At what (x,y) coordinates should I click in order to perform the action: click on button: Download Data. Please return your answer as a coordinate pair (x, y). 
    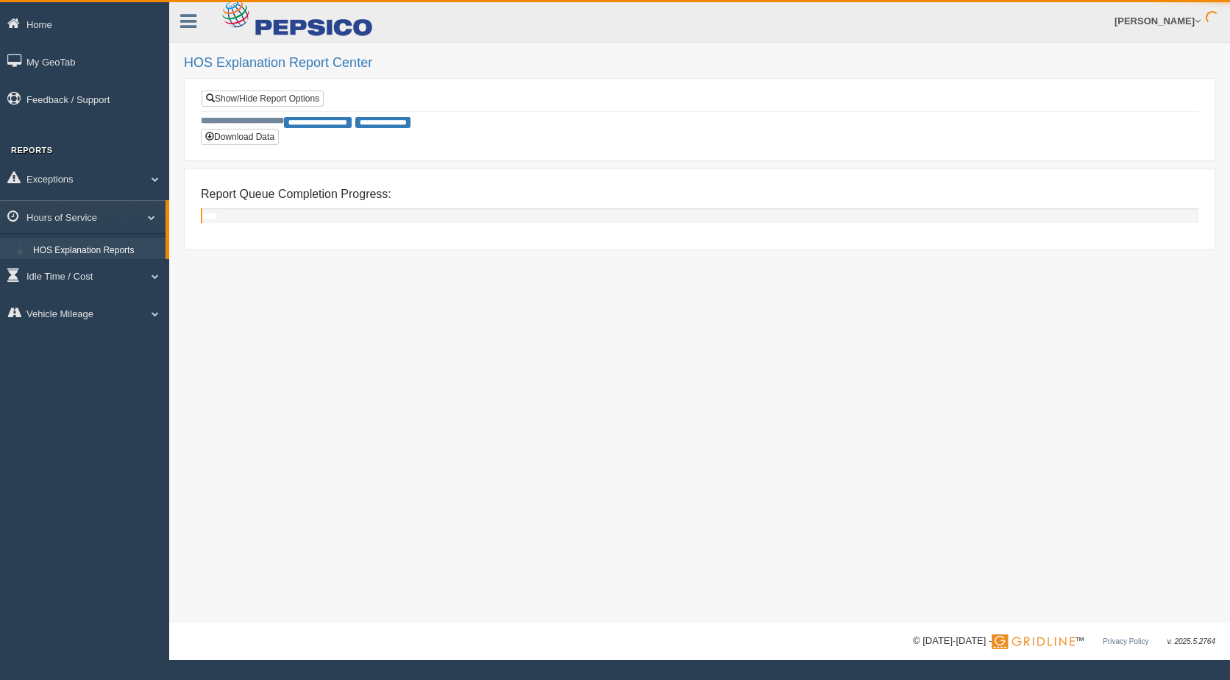
    Looking at the image, I should click on (240, 137).